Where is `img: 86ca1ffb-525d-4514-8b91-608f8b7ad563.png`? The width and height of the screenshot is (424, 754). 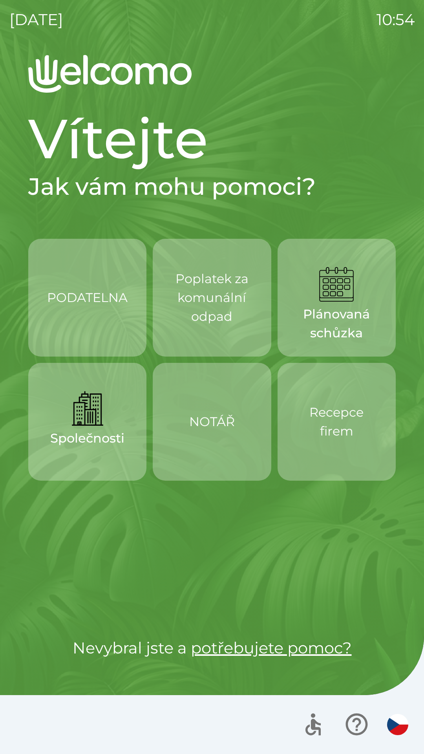 img: 86ca1ffb-525d-4514-8b91-608f8b7ad563.png is located at coordinates (88, 409).